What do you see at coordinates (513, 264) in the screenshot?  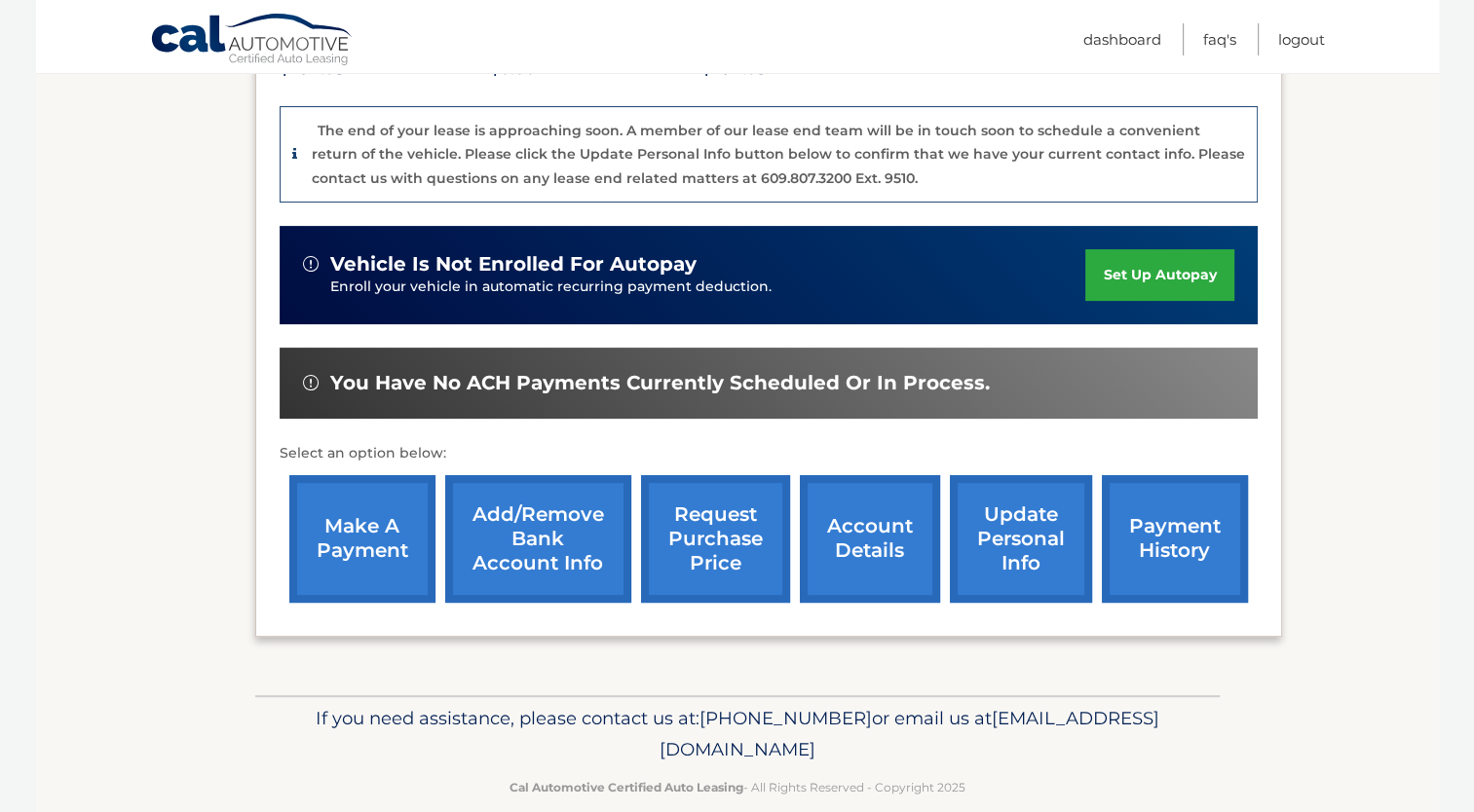 I see `span: vehicle is not enrolled for autopay` at bounding box center [513, 264].